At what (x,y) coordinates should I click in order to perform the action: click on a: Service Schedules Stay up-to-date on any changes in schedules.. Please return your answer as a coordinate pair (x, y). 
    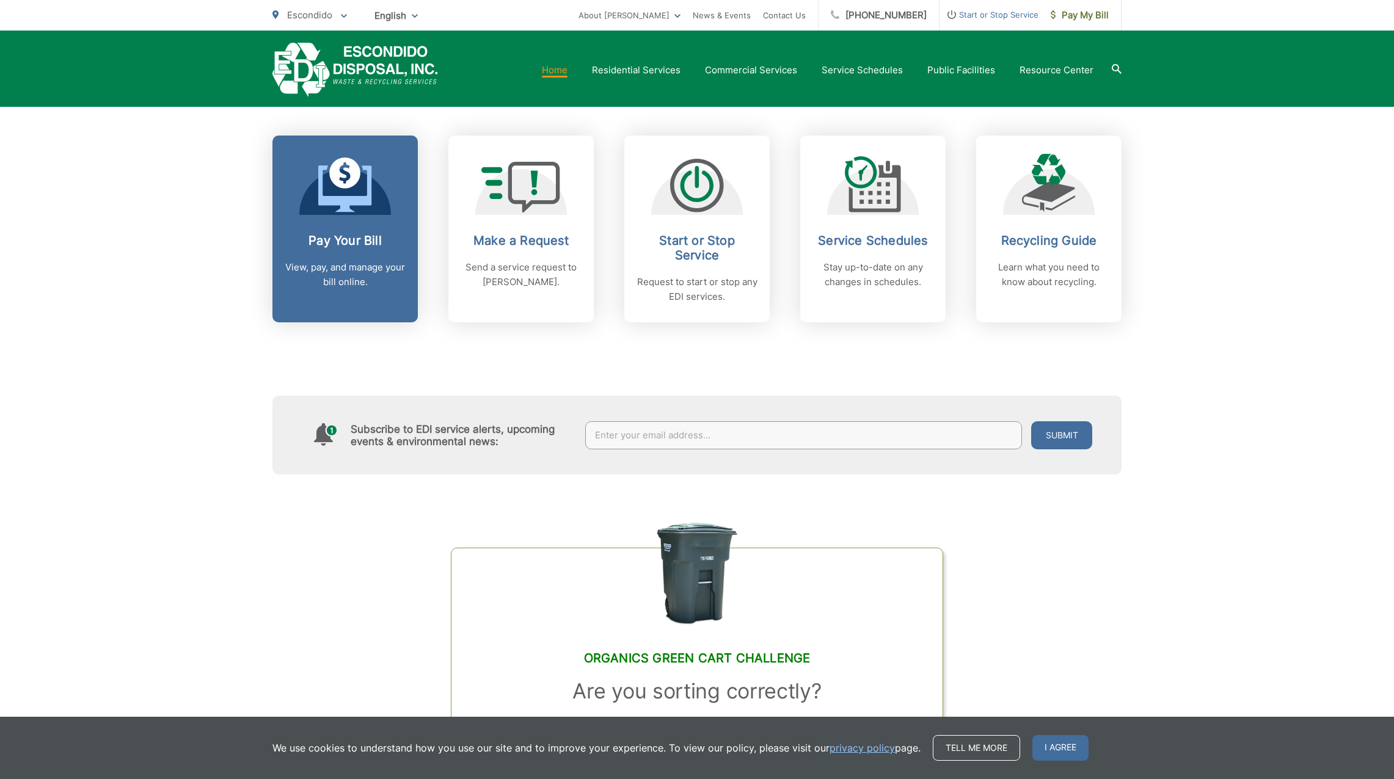
    Looking at the image, I should click on (873, 229).